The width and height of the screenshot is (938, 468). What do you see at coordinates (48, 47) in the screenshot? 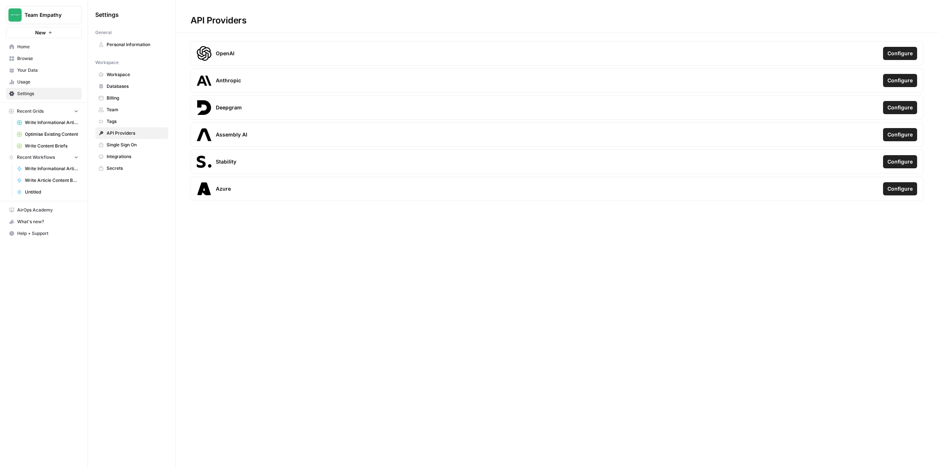
I see `span: Home` at bounding box center [48, 47].